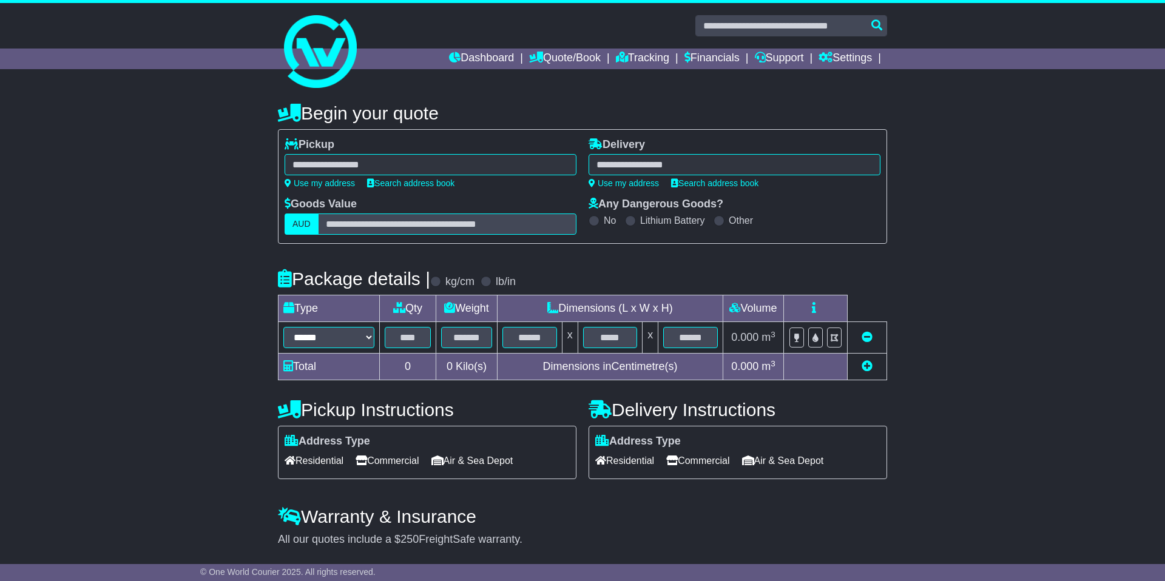 The image size is (1165, 581). I want to click on td: Dimensions in Centimetre(s), so click(610, 367).